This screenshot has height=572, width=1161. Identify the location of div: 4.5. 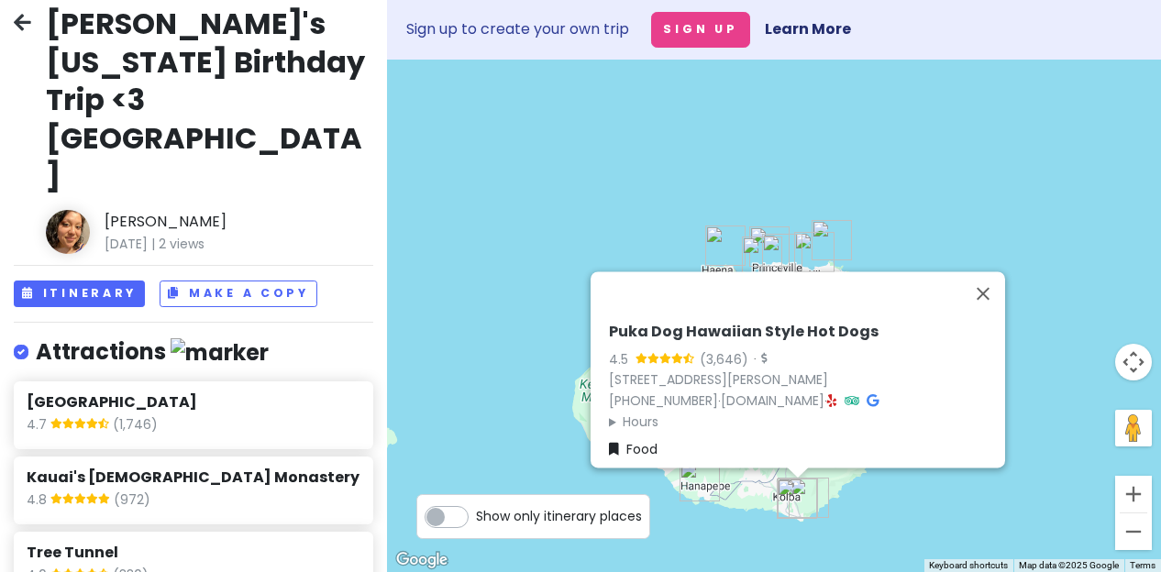
(622, 359).